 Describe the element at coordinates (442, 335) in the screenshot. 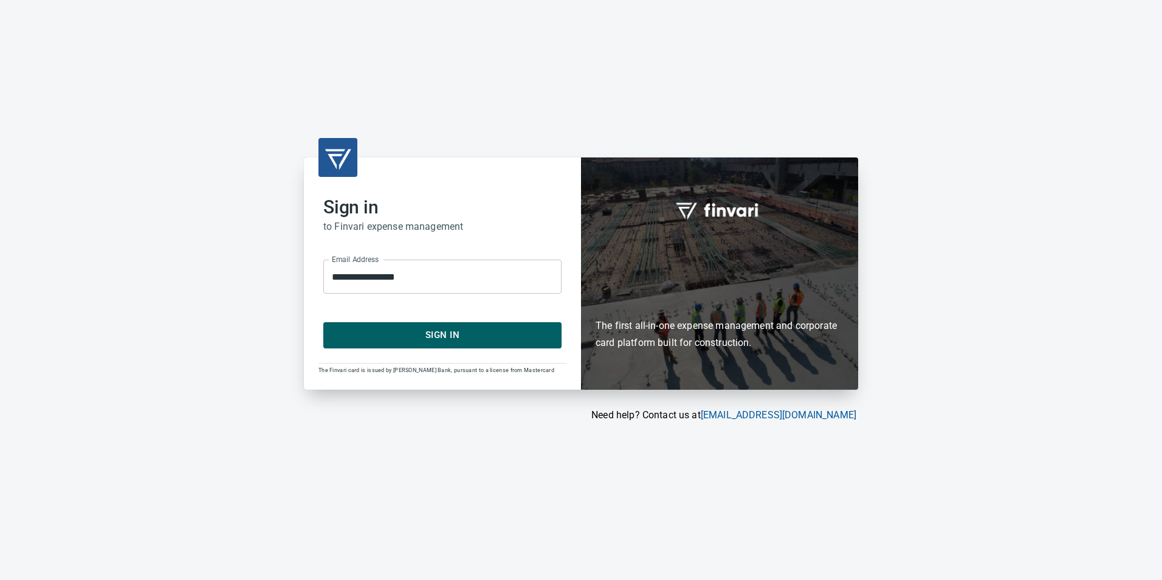

I see `button: Sign In` at that location.